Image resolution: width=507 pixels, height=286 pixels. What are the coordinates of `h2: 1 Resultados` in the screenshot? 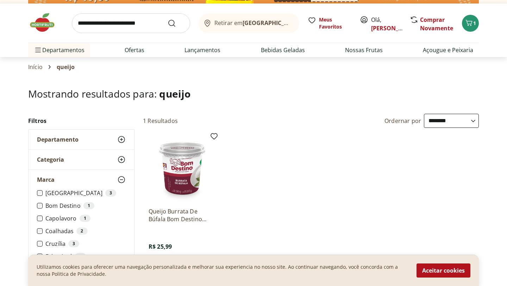 It's located at (160, 121).